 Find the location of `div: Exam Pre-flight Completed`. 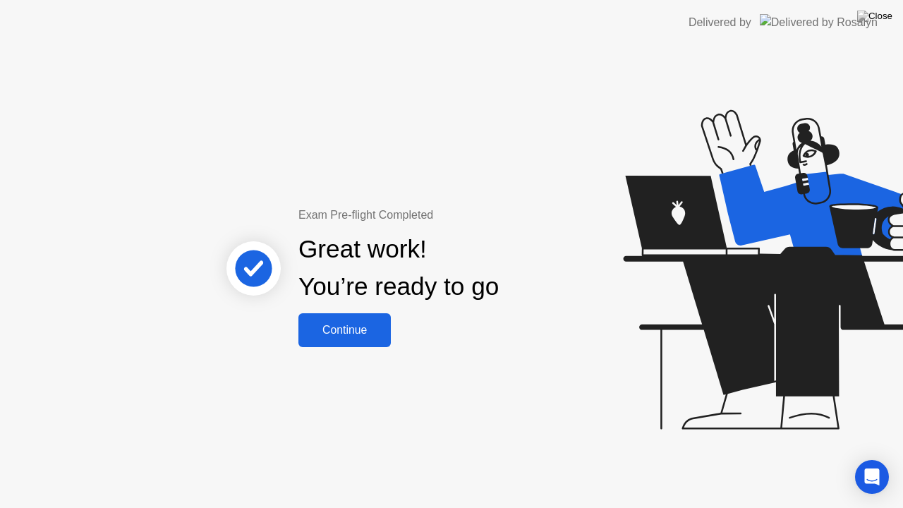

div: Exam Pre-flight Completed is located at coordinates (444, 215).